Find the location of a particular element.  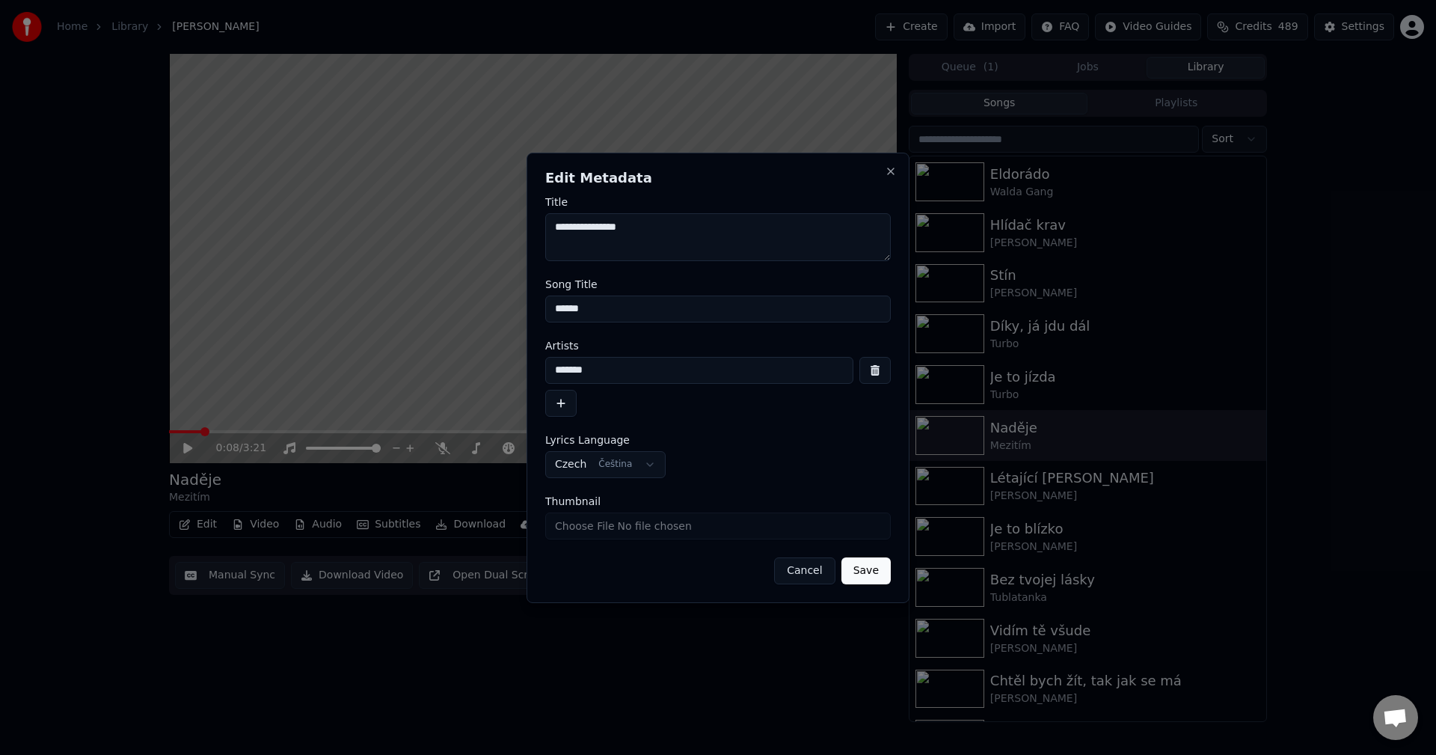

span: Thumbnail is located at coordinates (573, 501).